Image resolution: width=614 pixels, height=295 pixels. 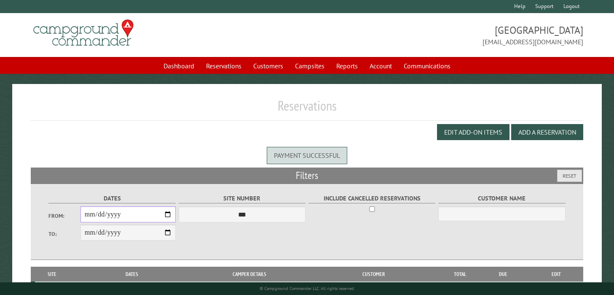 What do you see at coordinates (381, 66) in the screenshot?
I see `a: Account` at bounding box center [381, 66].